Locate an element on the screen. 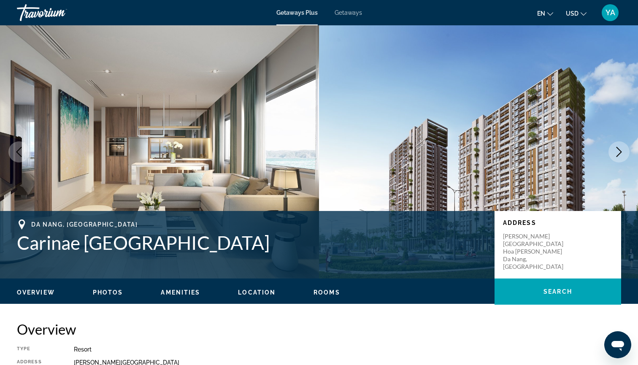  button: Overview is located at coordinates (36, 292).